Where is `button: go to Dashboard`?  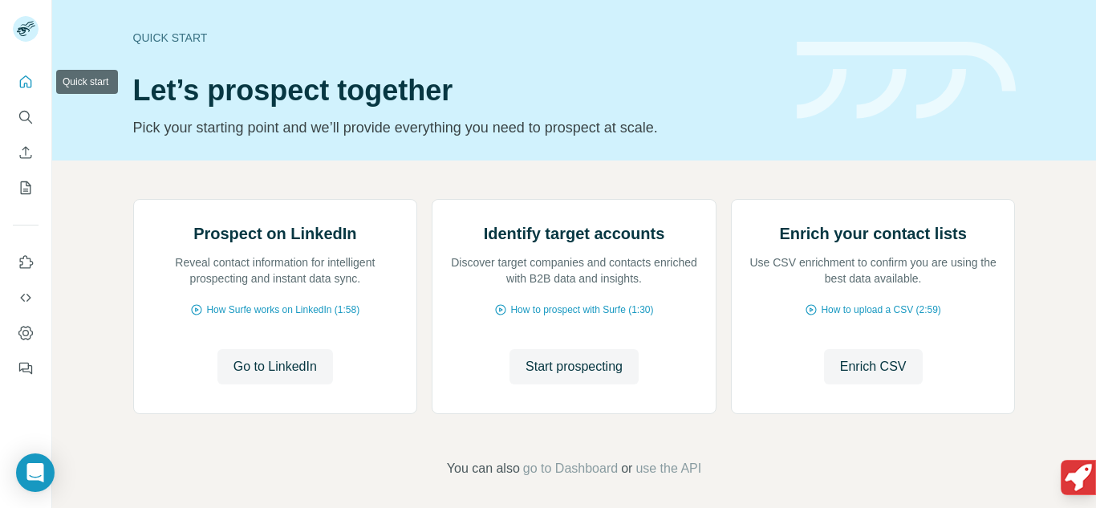 button: go to Dashboard is located at coordinates (570, 468).